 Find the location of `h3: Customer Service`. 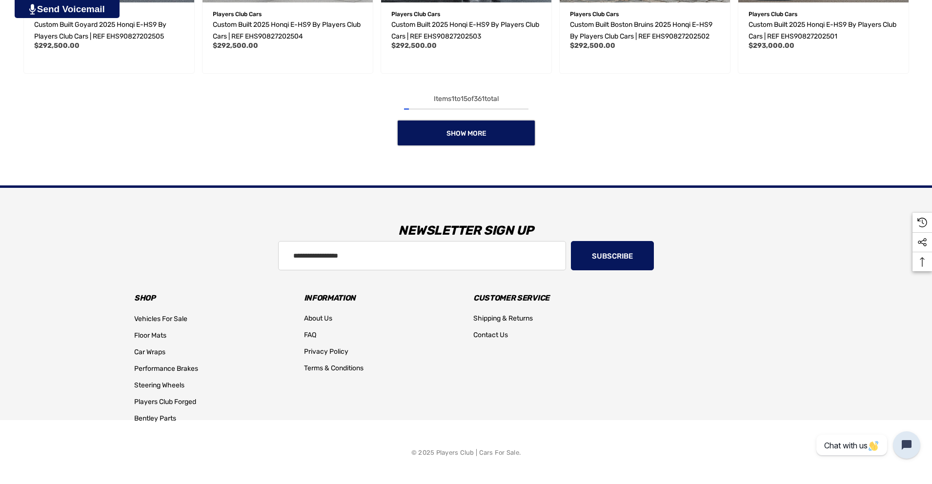

h3: Customer Service is located at coordinates (551, 298).